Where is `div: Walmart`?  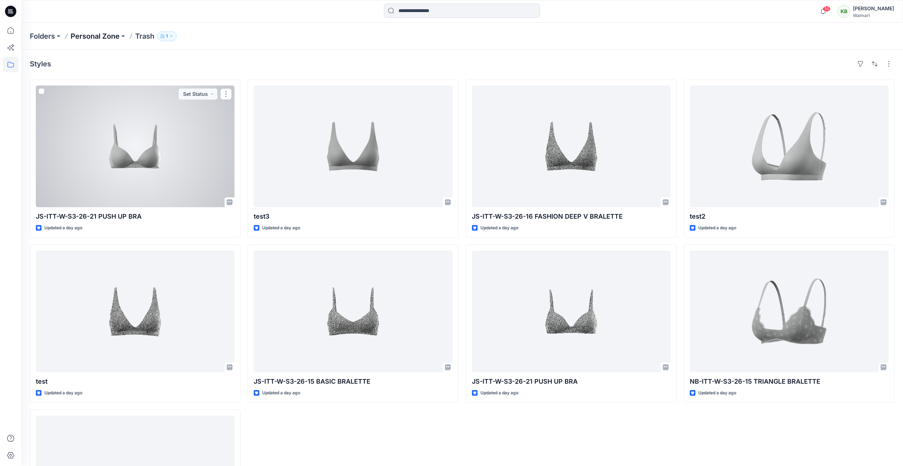
div: Walmart is located at coordinates (874, 15).